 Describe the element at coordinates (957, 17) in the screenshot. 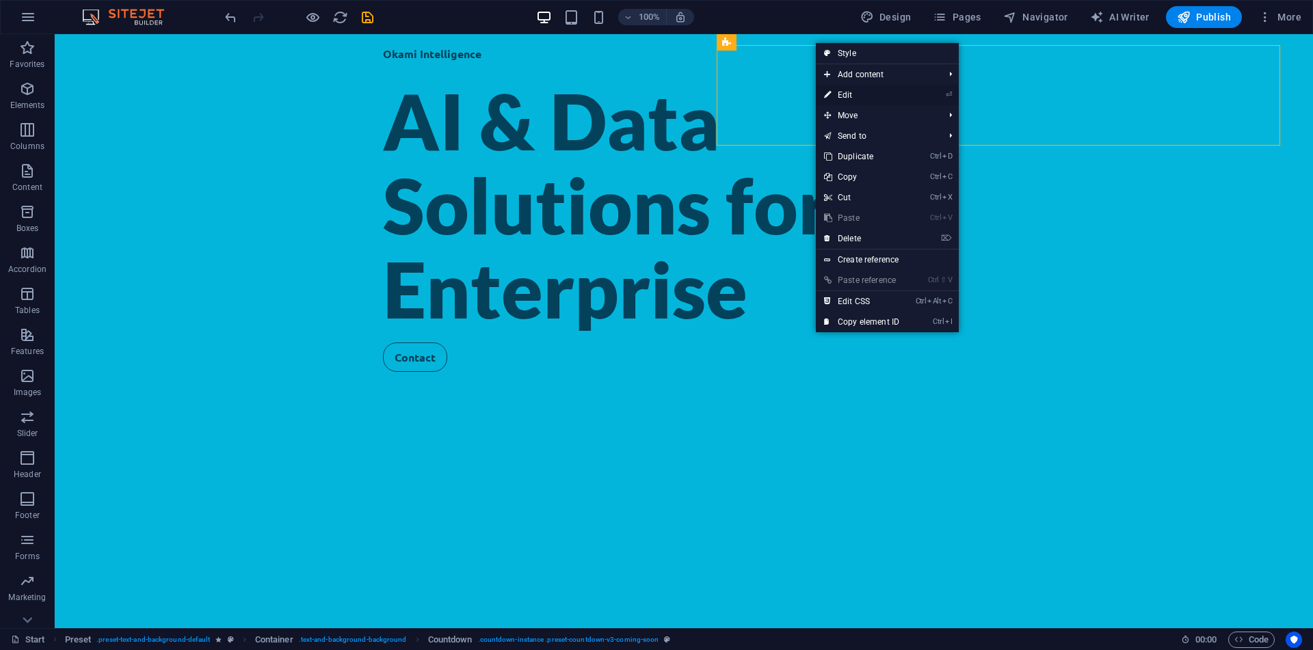

I see `button: Pages` at that location.